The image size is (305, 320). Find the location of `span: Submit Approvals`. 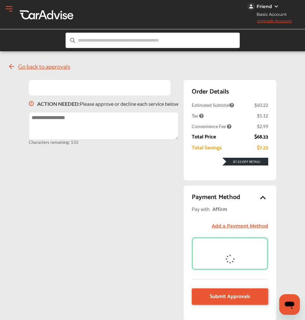

span: Submit Approvals is located at coordinates (230, 296).